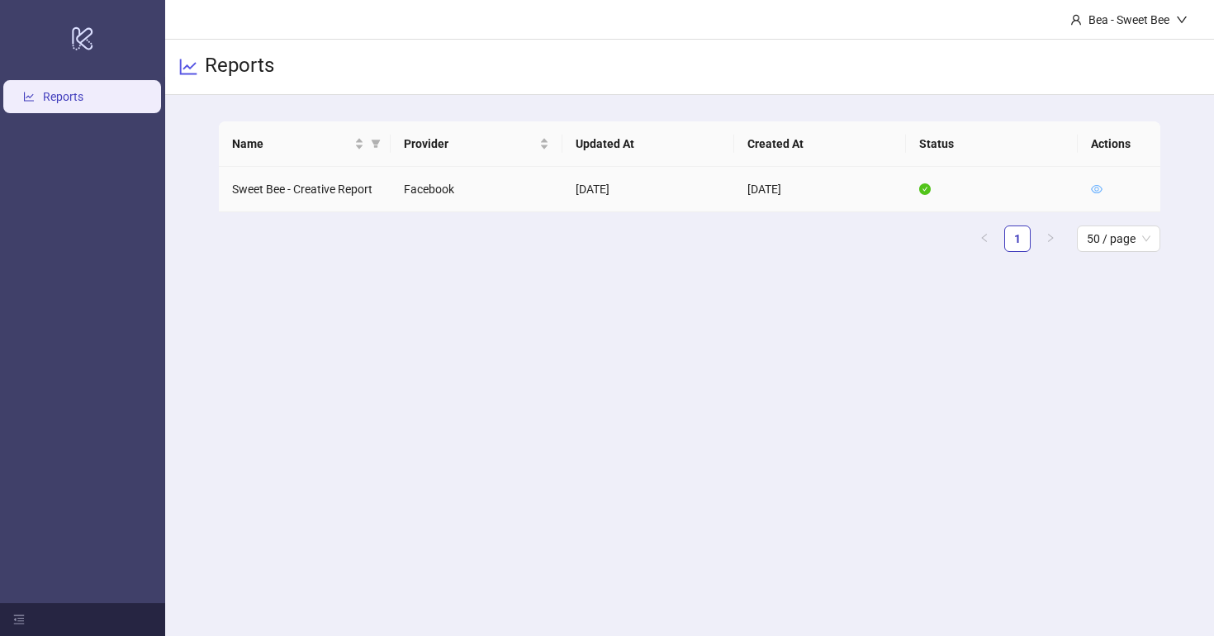 This screenshot has height=636, width=1214. What do you see at coordinates (1017, 239) in the screenshot?
I see `li: 1` at bounding box center [1017, 239].